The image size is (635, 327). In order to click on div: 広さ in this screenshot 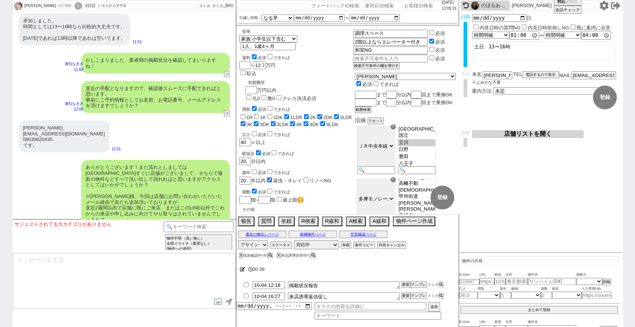, I will do `click(298, 134)`.